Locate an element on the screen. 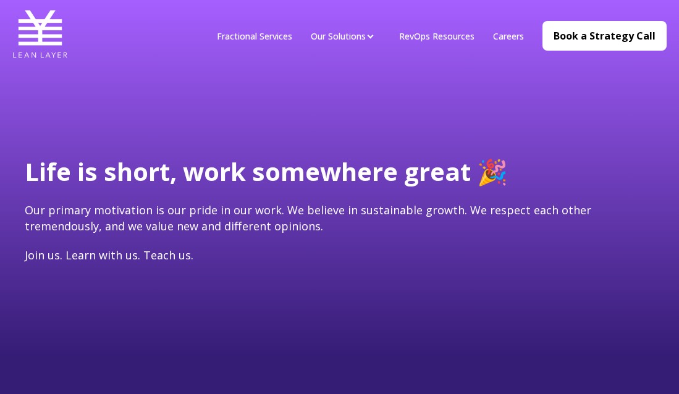 This screenshot has width=679, height=394. div: Navigation Menu is located at coordinates (370, 36).